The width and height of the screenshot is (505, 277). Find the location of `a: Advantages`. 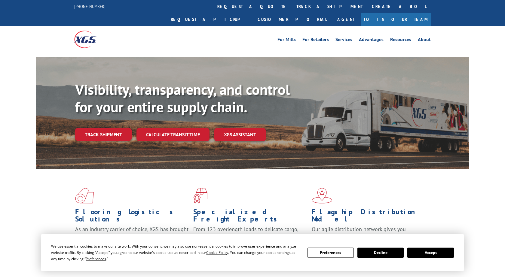

a: Advantages is located at coordinates (371, 41).